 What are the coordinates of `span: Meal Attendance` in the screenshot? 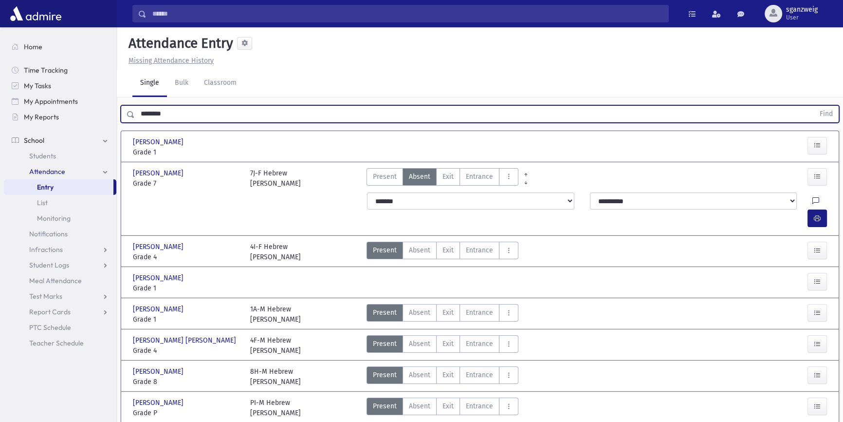 It's located at (55, 280).